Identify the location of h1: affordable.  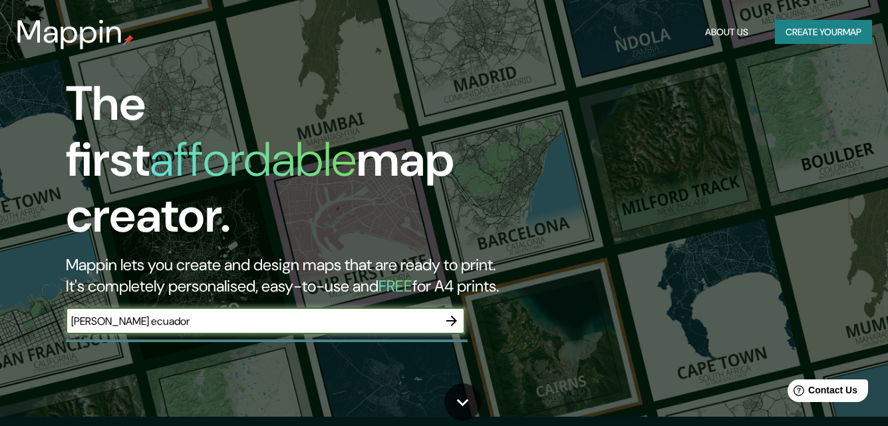
(253, 159).